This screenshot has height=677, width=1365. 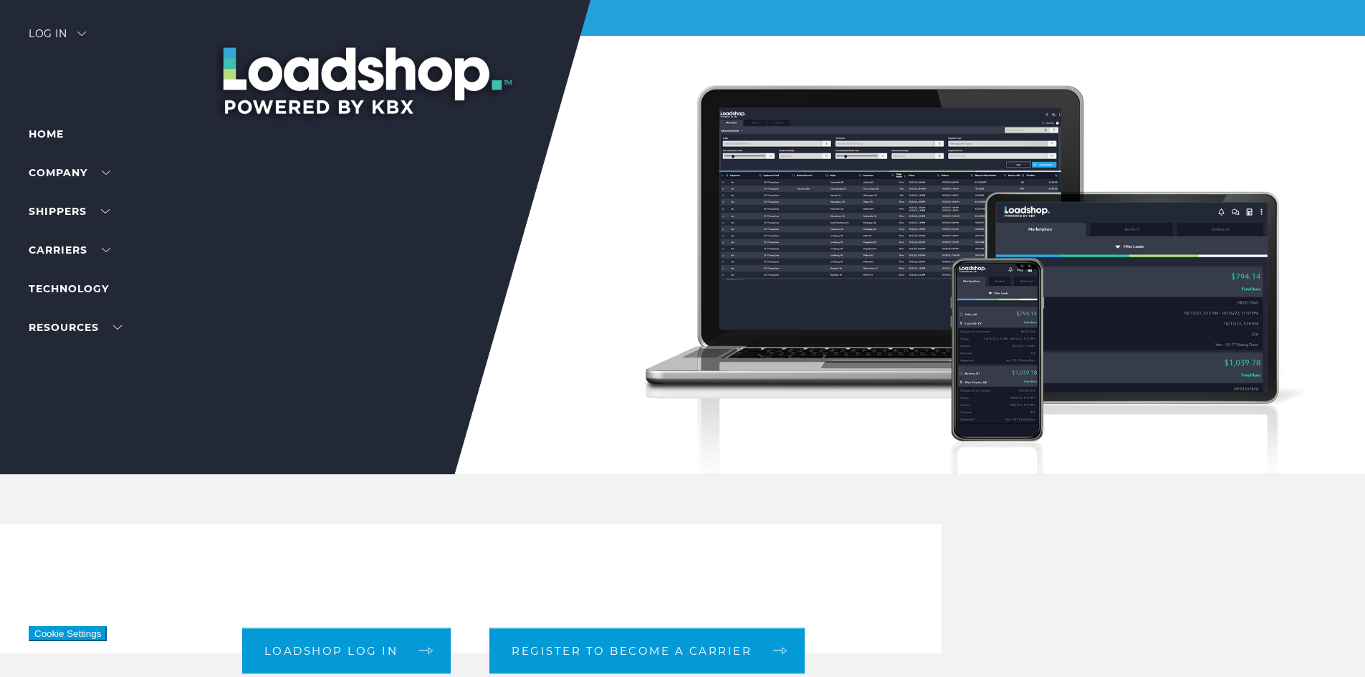 I want to click on div: Log in, so click(x=57, y=39).